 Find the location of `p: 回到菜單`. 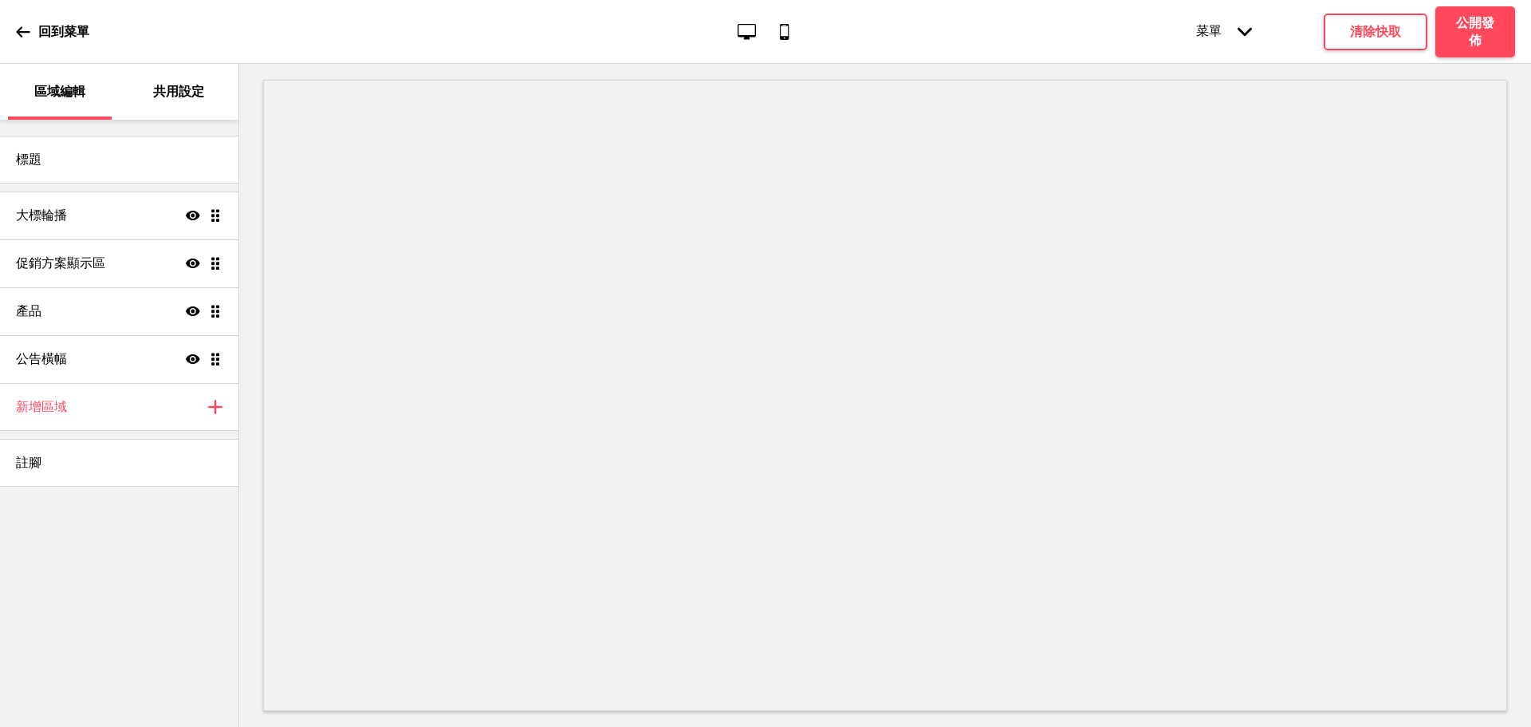

p: 回到菜單 is located at coordinates (64, 32).